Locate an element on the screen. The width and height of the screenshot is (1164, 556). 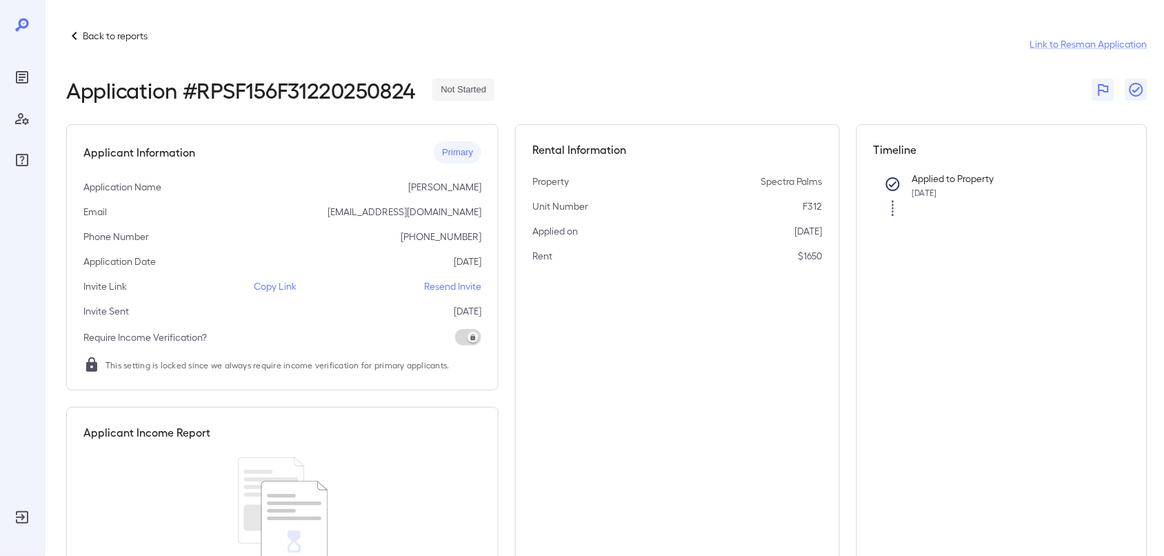
div: FAQ is located at coordinates (22, 160).